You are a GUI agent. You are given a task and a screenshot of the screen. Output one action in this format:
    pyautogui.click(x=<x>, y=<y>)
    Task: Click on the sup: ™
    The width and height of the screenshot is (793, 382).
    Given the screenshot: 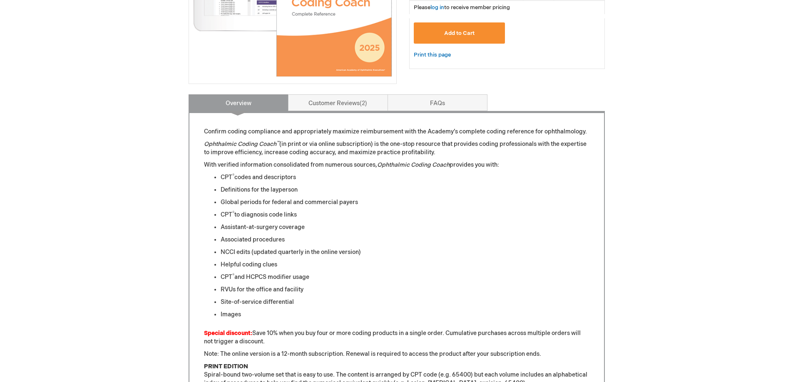 What is the action you would take?
    pyautogui.click(x=277, y=143)
    